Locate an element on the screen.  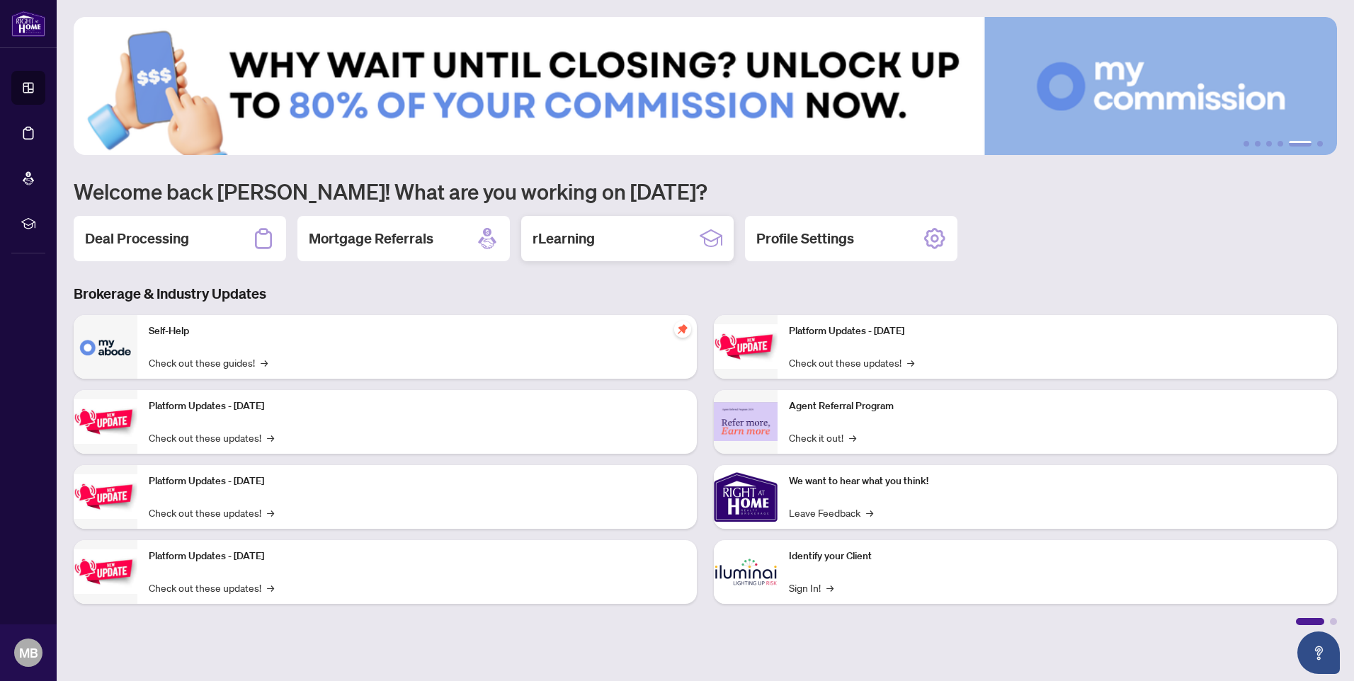
button: Open asap is located at coordinates (1318, 653).